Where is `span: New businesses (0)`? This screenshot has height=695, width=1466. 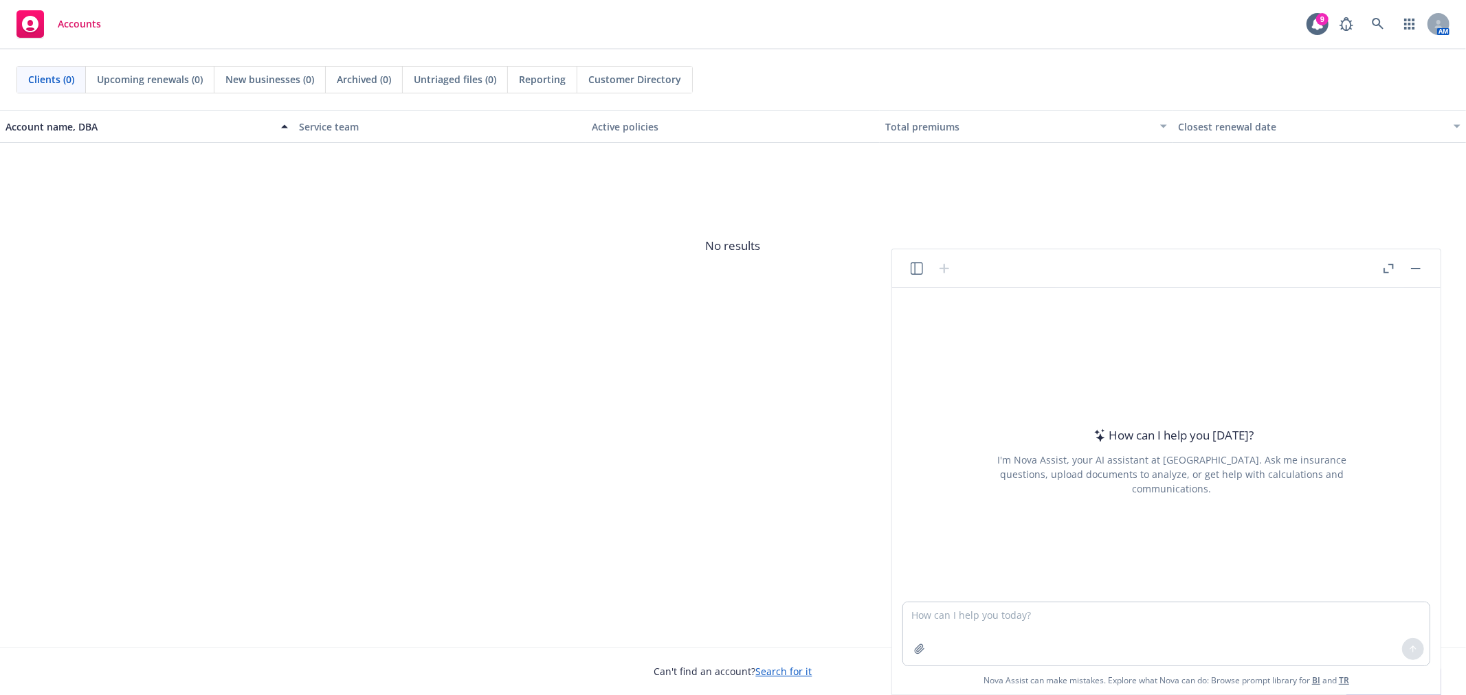
span: New businesses (0) is located at coordinates (269, 79).